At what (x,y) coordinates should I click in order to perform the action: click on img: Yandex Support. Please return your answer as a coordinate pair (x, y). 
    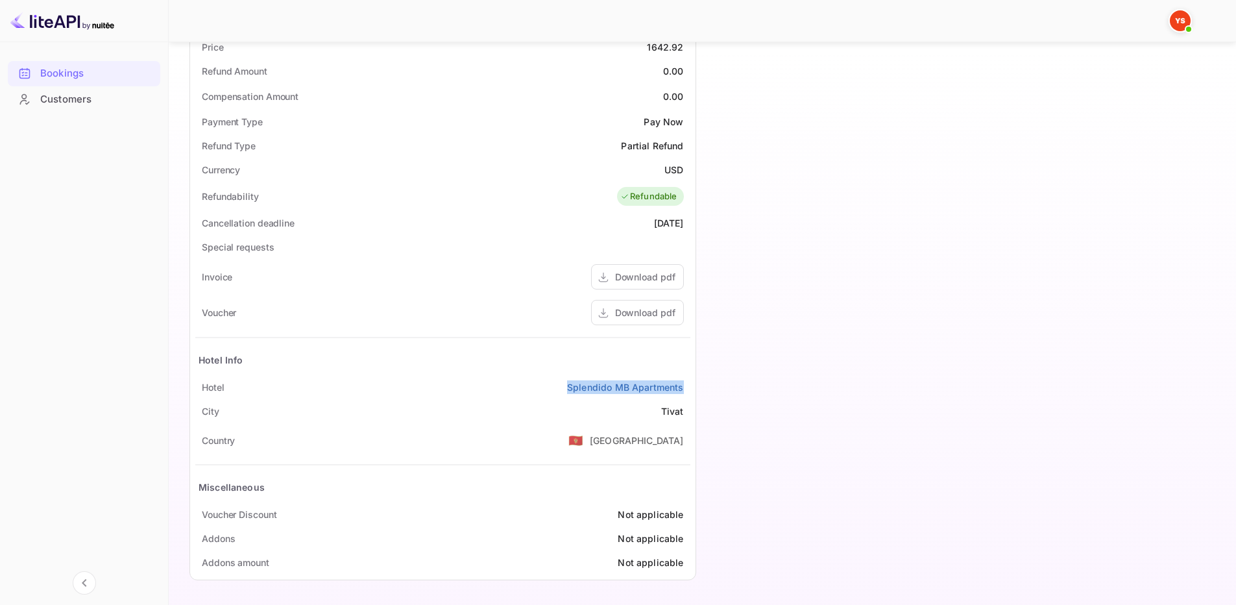
    Looking at the image, I should click on (1180, 21).